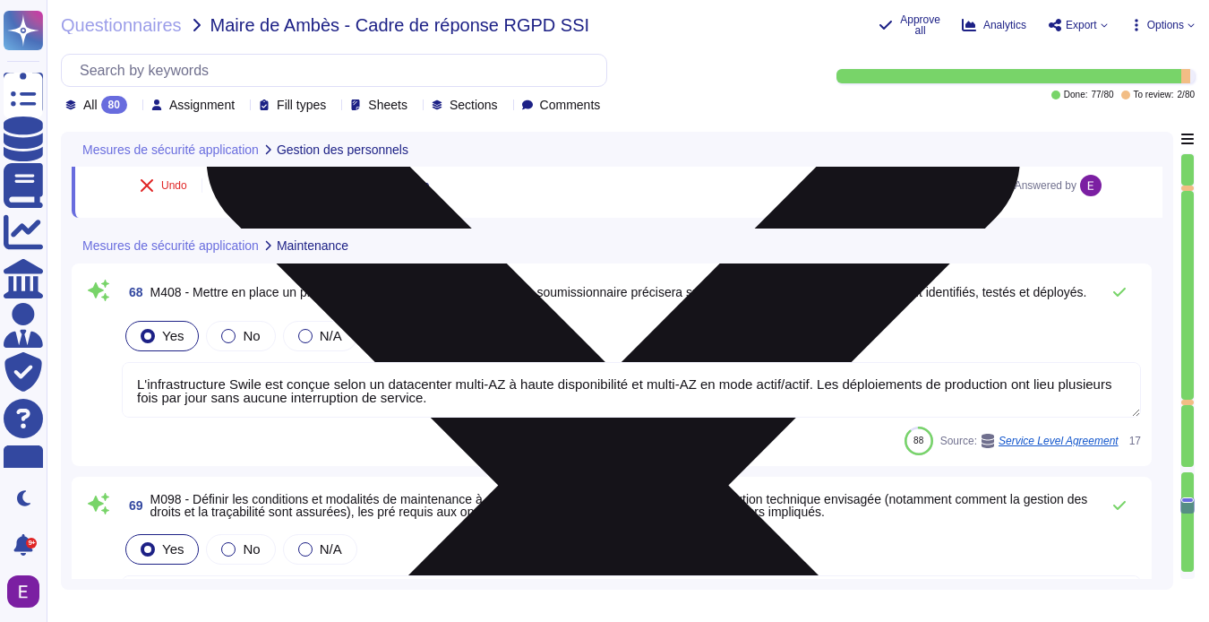 The width and height of the screenshot is (1209, 622). I want to click on span: Analytics, so click(1005, 25).